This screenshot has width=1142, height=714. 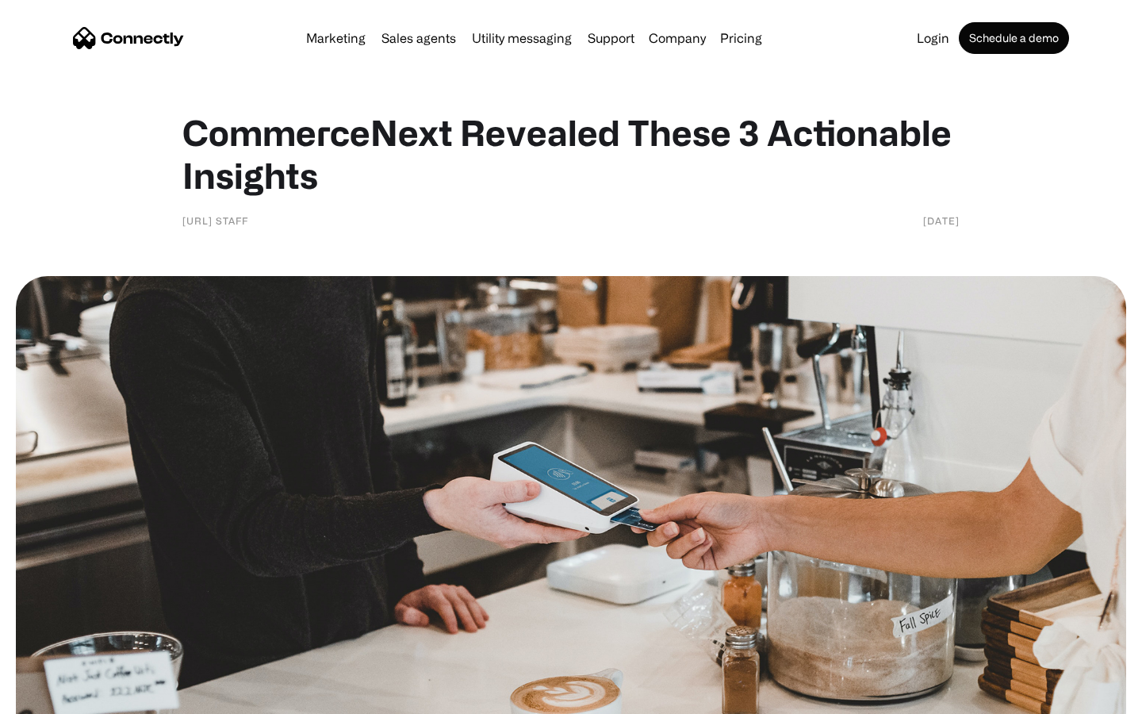 What do you see at coordinates (1014, 38) in the screenshot?
I see `a: Schedule a demo` at bounding box center [1014, 38].